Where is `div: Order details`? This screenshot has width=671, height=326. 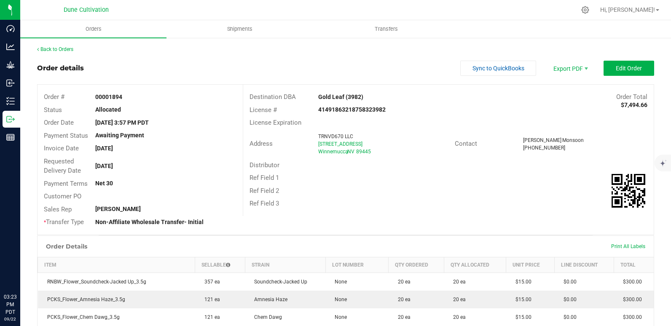
div: Order details is located at coordinates (60, 68).